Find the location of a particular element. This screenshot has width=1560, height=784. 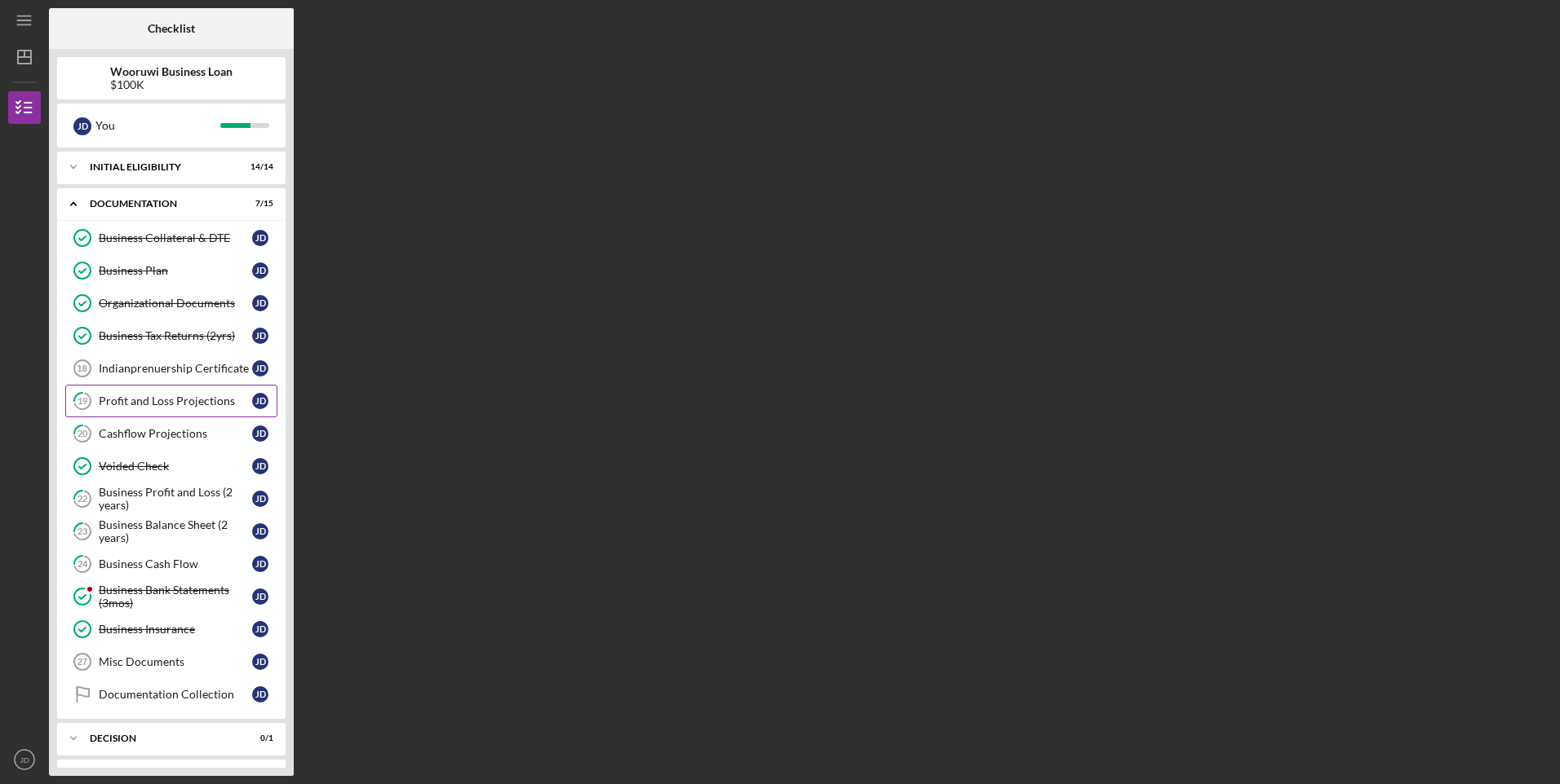

b: Wooruwi Business Loan is located at coordinates (171, 72).